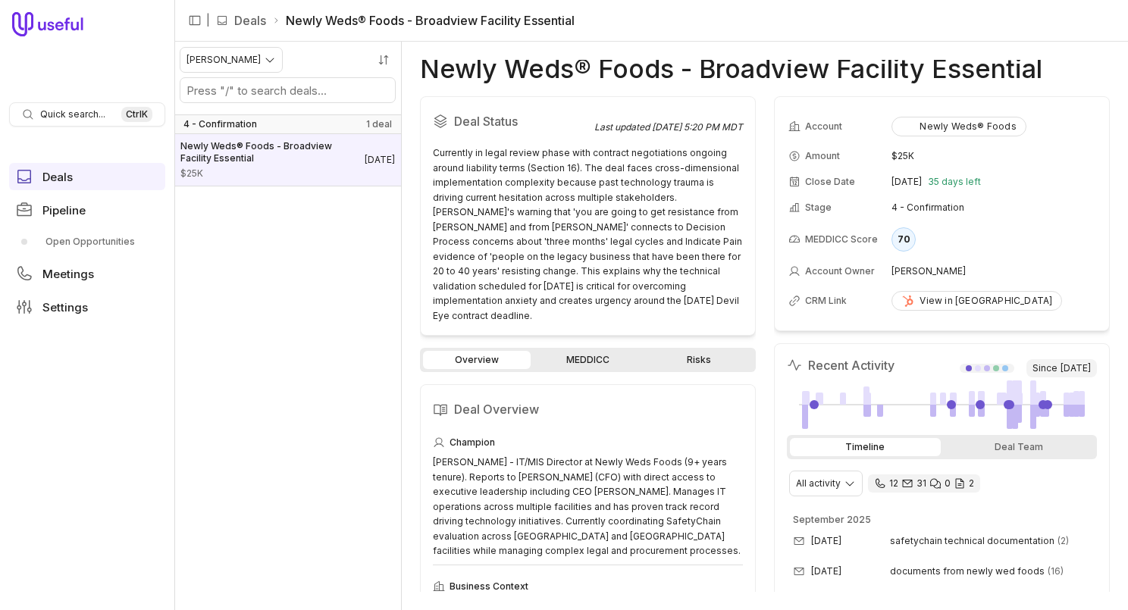 The height and width of the screenshot is (610, 1128). Describe the element at coordinates (87, 242) in the screenshot. I see `div: Pipeline submenu` at that location.